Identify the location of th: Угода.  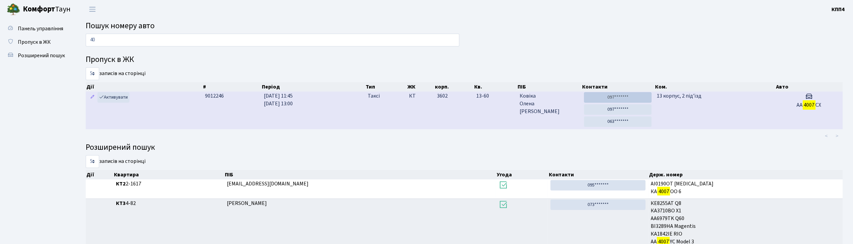
(522, 174).